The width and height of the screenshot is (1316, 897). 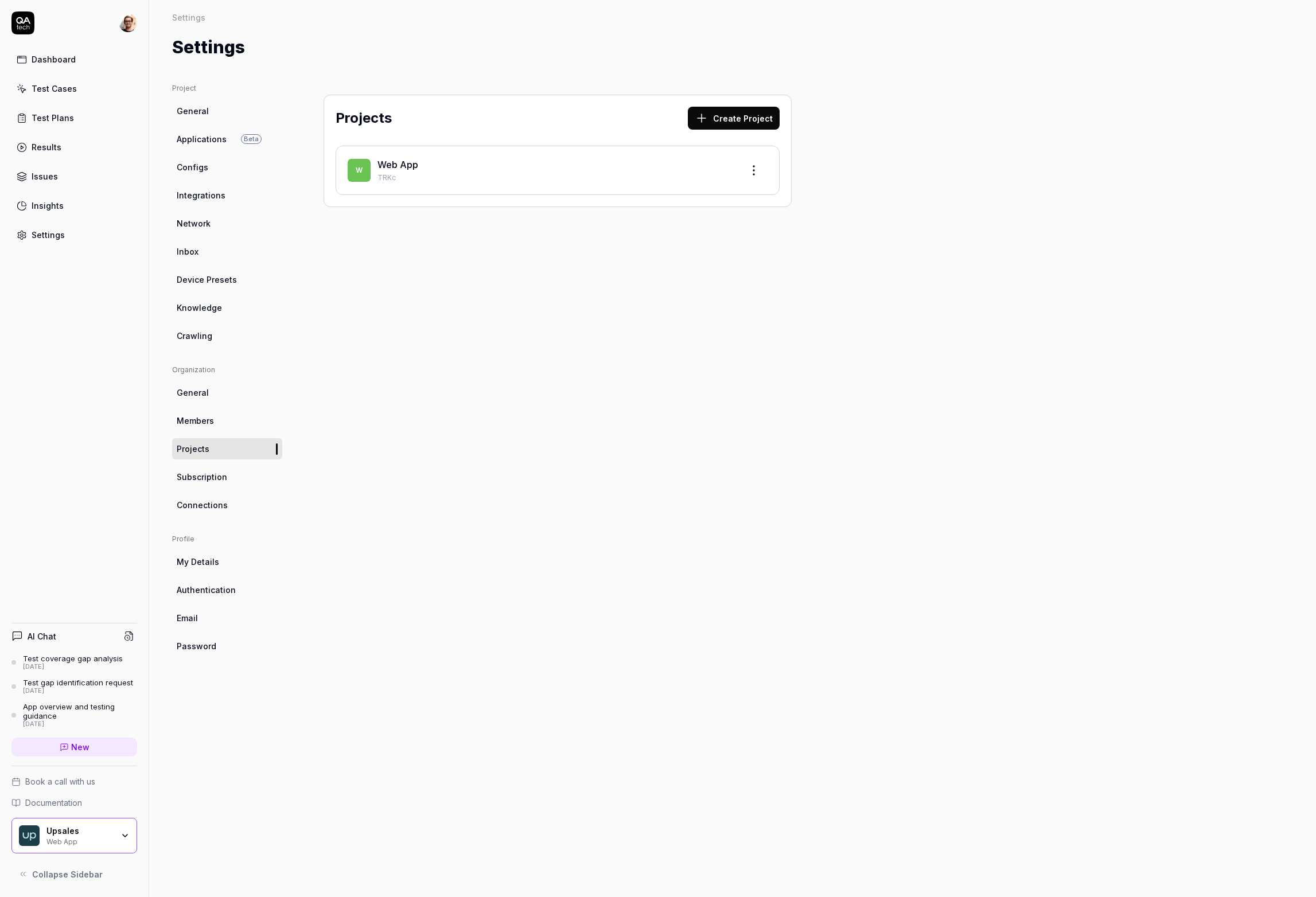 I want to click on div: Issues, so click(x=45, y=176).